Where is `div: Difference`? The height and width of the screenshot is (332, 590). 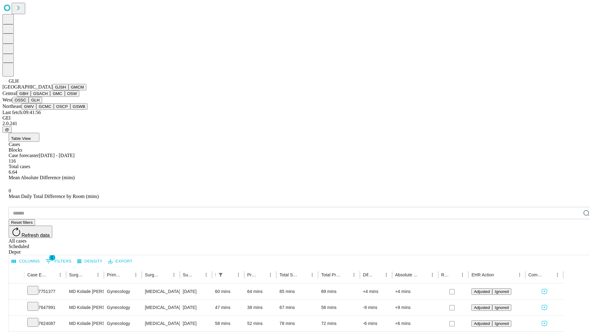
div: Difference is located at coordinates (368, 274).